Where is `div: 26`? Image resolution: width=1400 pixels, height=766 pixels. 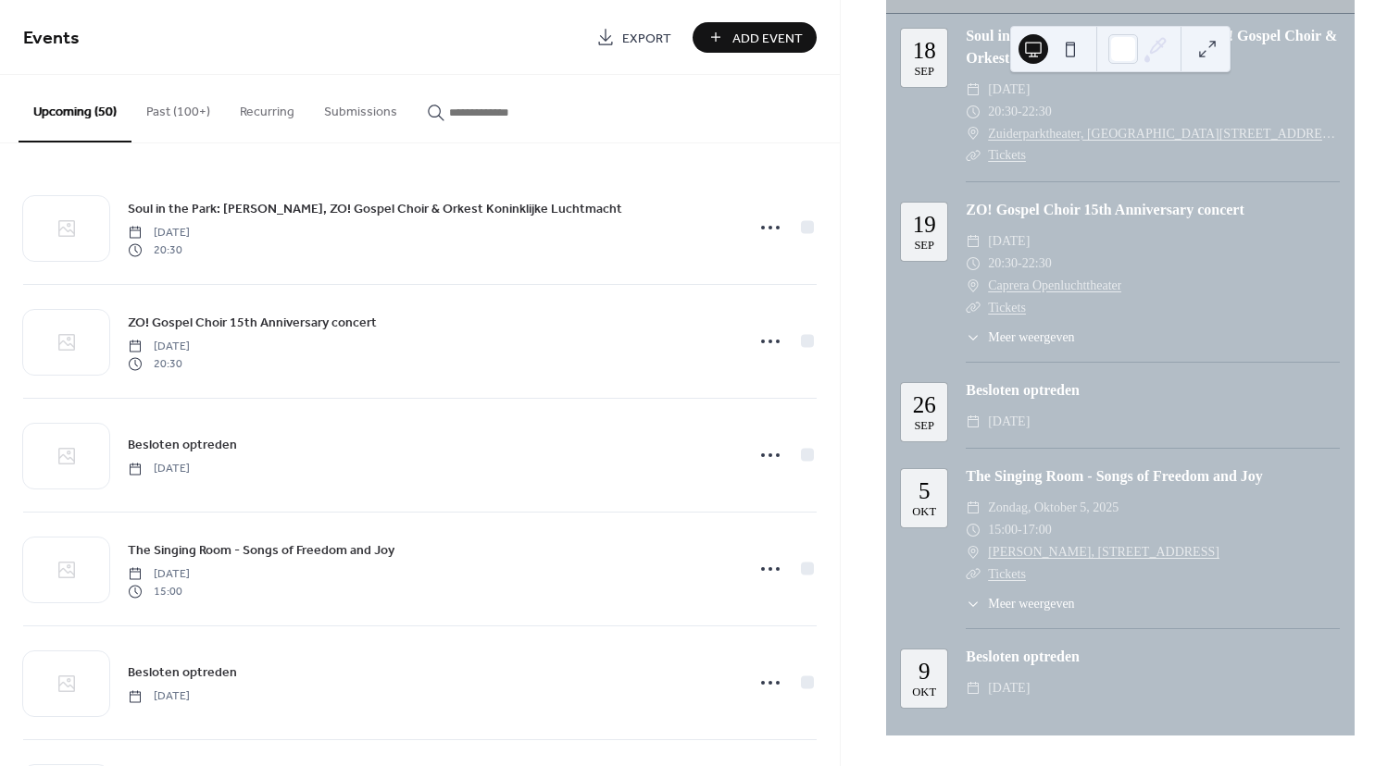
div: 26 is located at coordinates (924, 404).